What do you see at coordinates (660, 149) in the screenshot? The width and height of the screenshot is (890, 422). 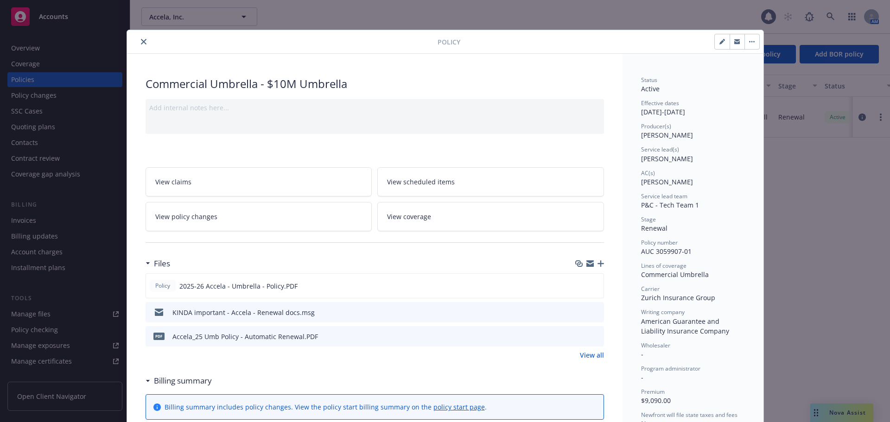 I see `span: Service lead(s)` at bounding box center [660, 149].